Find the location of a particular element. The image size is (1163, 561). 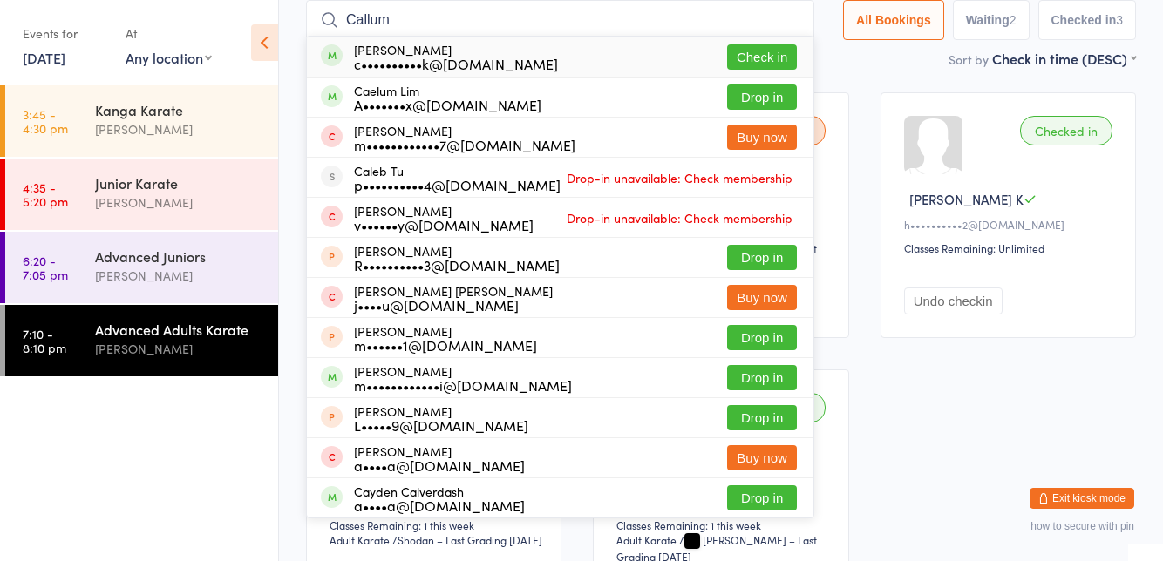

div: Kanga Karate is located at coordinates (179, 110).